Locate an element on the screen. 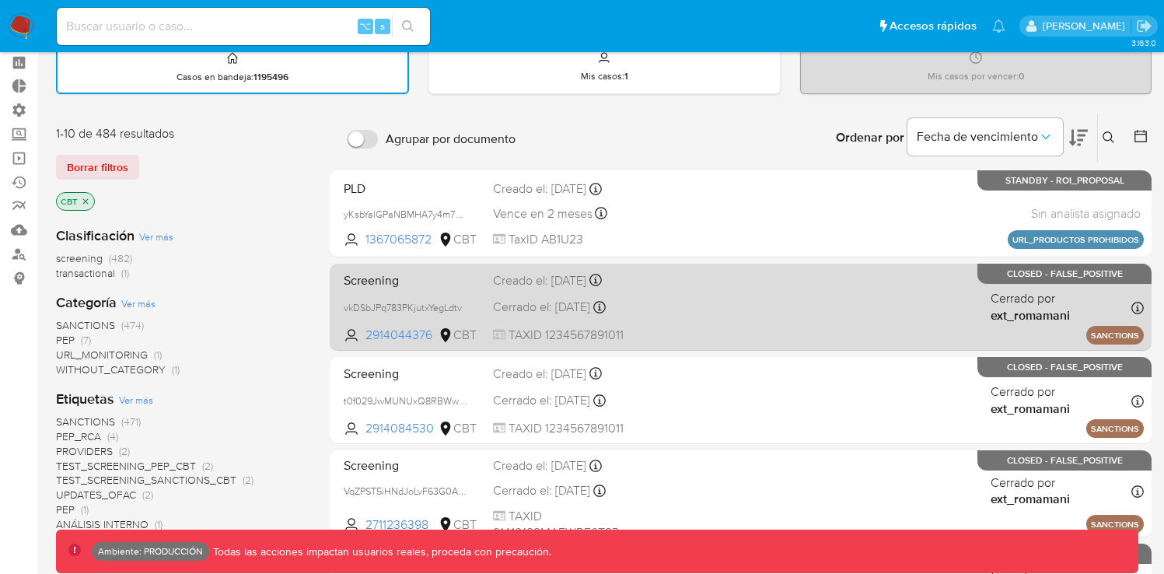  a: Notificaciones is located at coordinates (998, 26).